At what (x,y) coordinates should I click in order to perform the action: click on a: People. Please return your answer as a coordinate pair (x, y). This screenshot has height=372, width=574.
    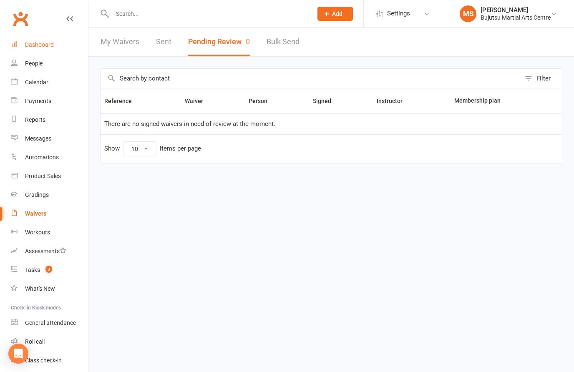
    Looking at the image, I should click on (49, 63).